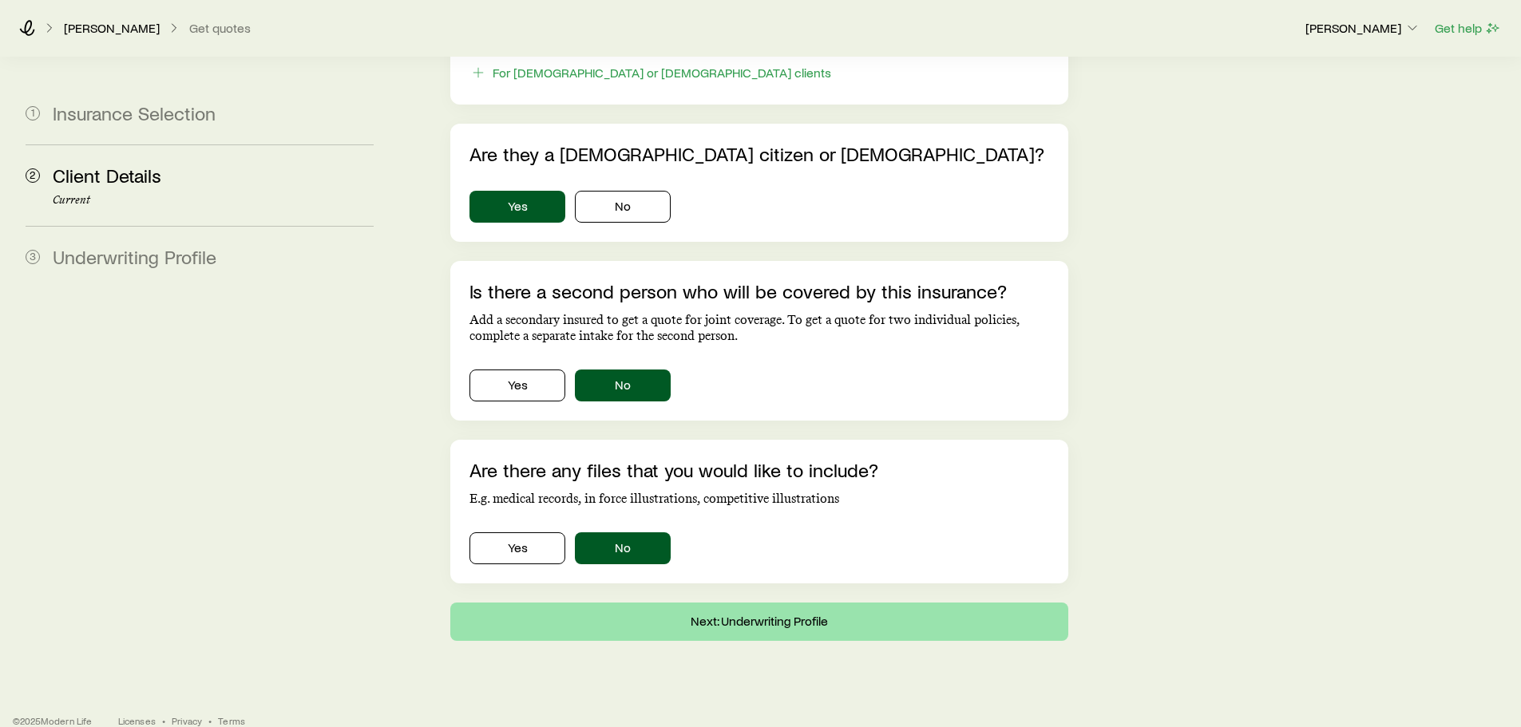 The height and width of the screenshot is (727, 1521). I want to click on span: 3, so click(33, 257).